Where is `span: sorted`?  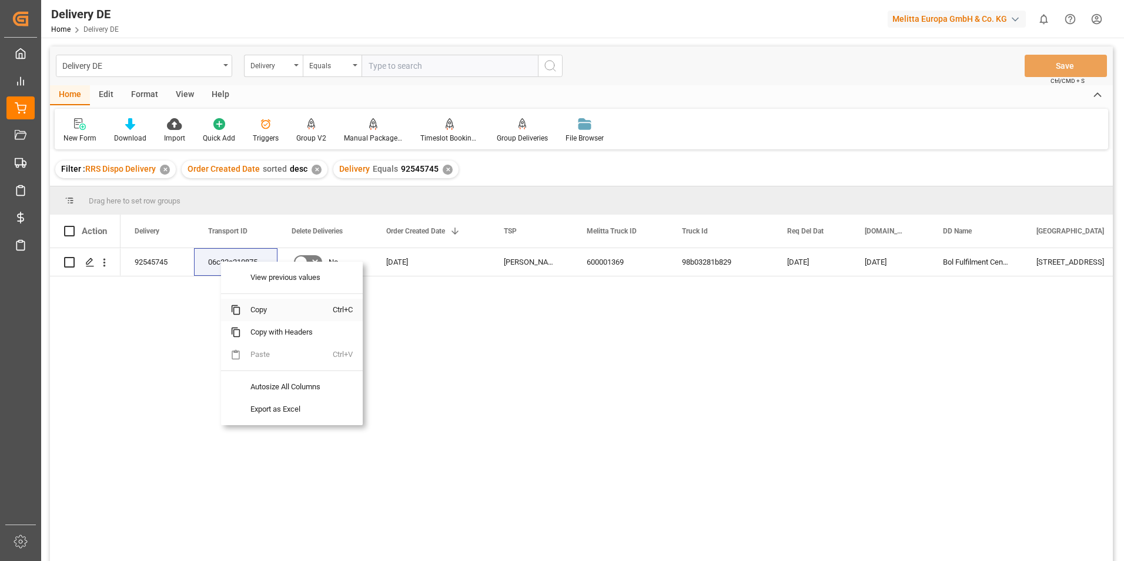 span: sorted is located at coordinates (275, 169).